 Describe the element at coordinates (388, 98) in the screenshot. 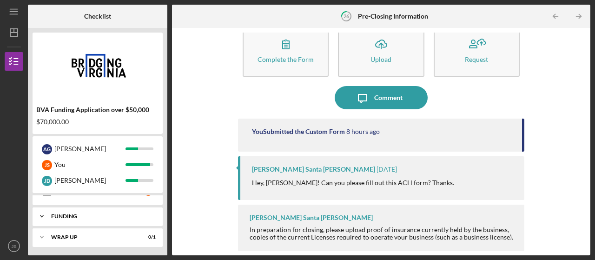

I see `div: Comment` at that location.